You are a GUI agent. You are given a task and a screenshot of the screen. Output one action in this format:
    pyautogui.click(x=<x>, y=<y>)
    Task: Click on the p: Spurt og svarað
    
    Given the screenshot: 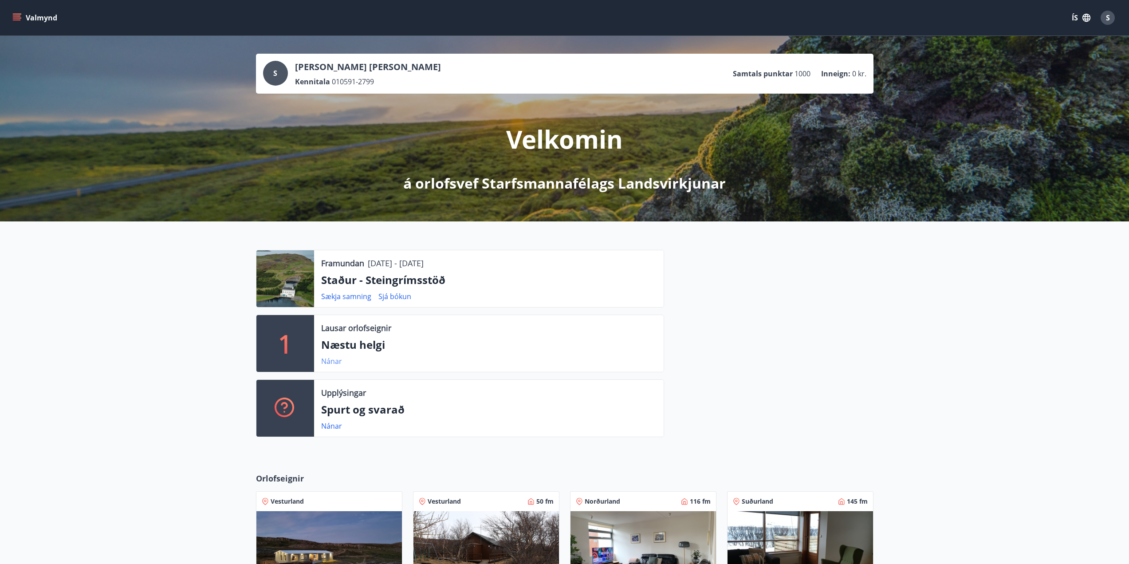 What is the action you would take?
    pyautogui.click(x=489, y=409)
    